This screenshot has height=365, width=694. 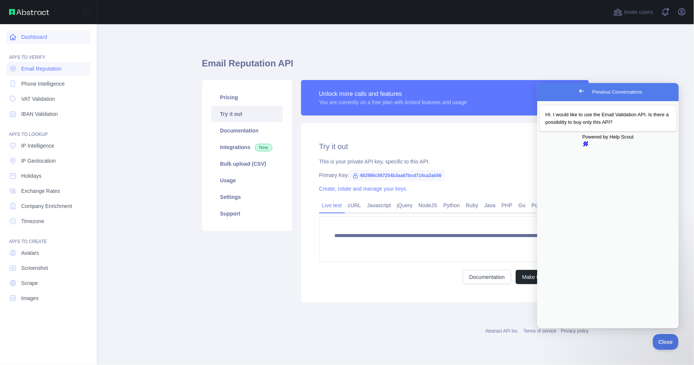 What do you see at coordinates (542, 205) in the screenshot?
I see `a: Postman` at bounding box center [542, 205].